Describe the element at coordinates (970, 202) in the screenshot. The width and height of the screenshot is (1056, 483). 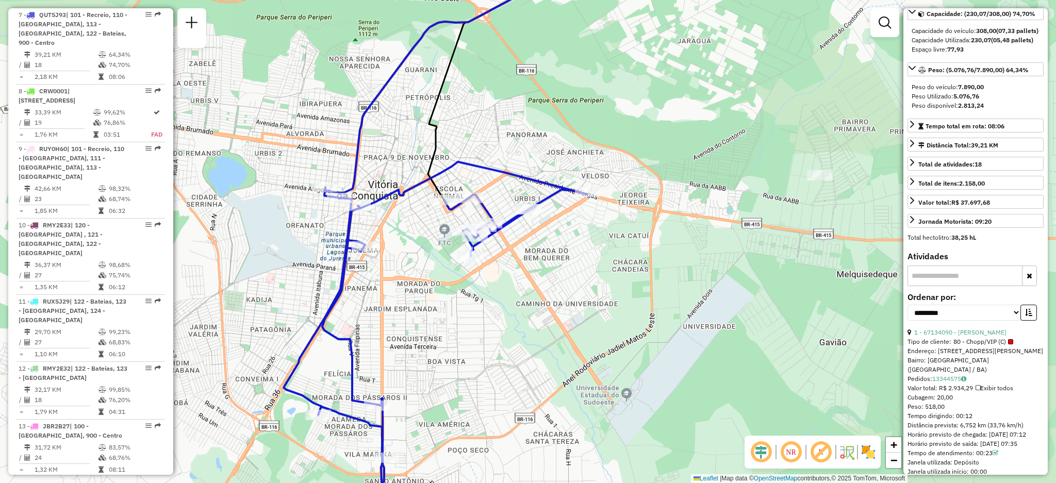
I see `strong: R$ 37.697,68` at that location.